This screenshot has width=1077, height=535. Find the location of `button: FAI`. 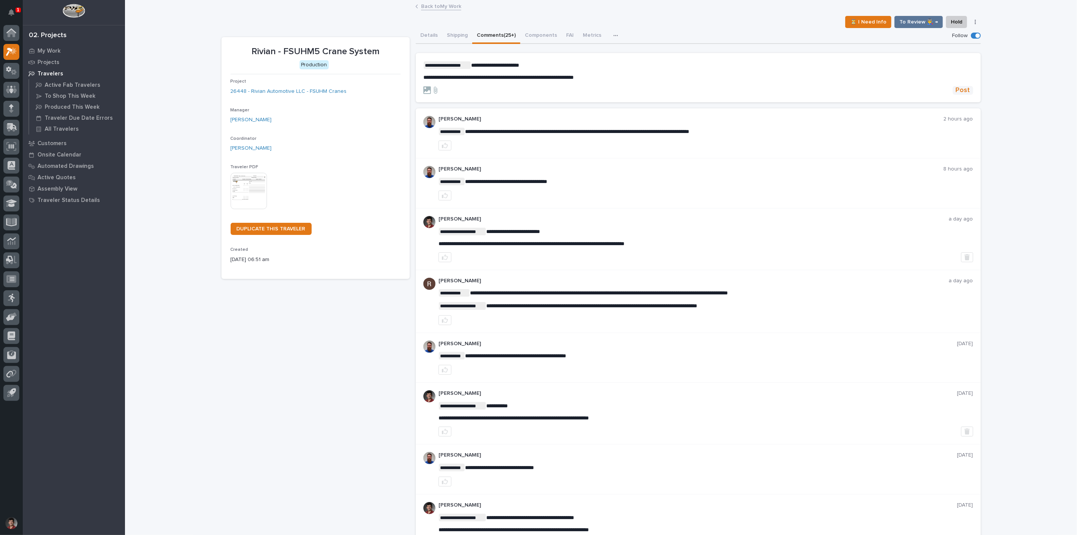

button: FAI is located at coordinates (570, 36).